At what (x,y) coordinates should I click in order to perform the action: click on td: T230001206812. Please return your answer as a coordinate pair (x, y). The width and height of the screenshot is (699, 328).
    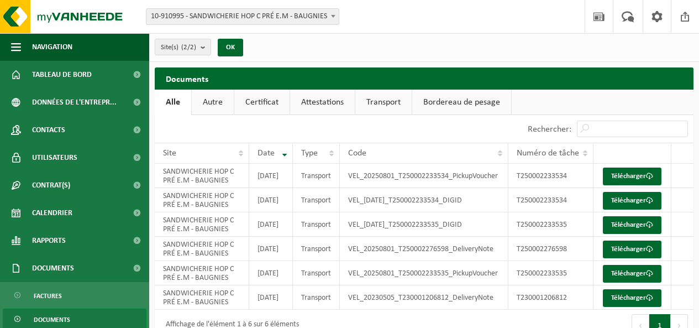
    Looking at the image, I should click on (551, 297).